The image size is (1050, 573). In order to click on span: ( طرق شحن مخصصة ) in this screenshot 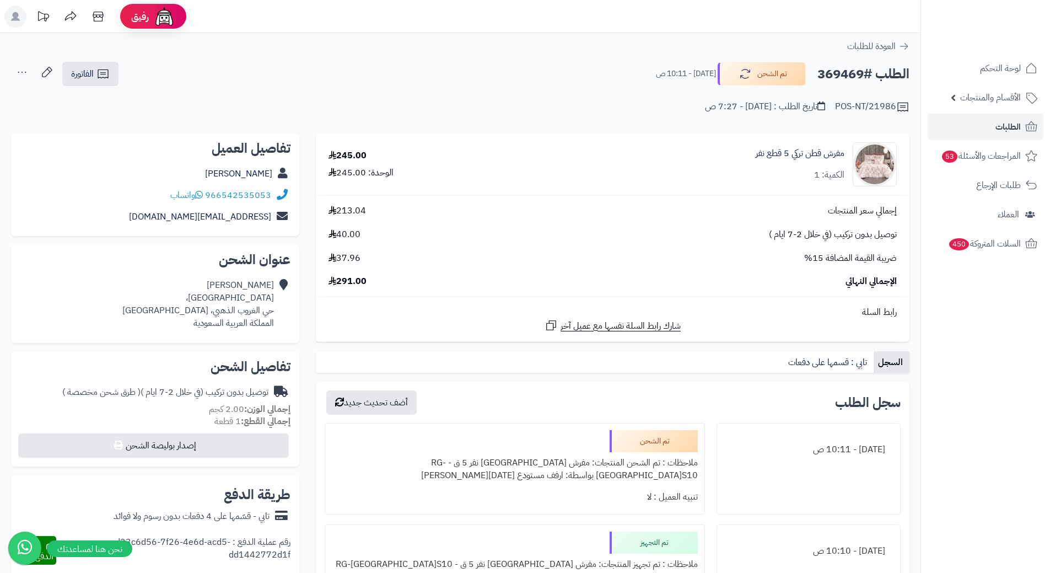, I will do `click(101, 392)`.